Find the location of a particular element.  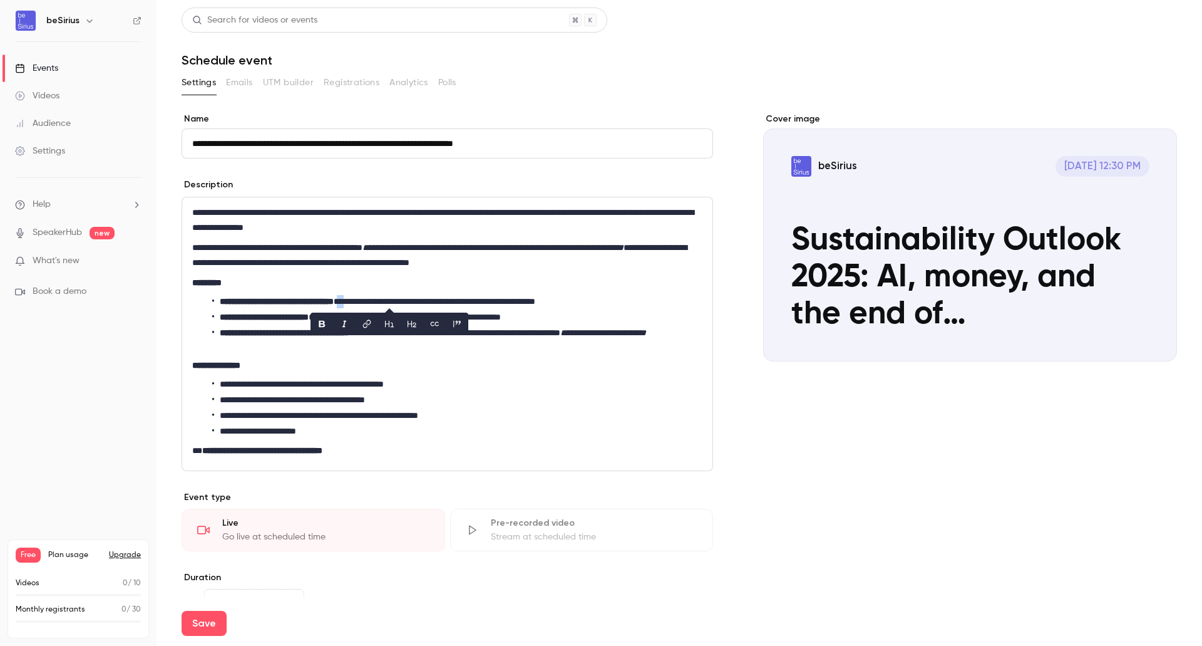

p: Videos is located at coordinates (28, 583).